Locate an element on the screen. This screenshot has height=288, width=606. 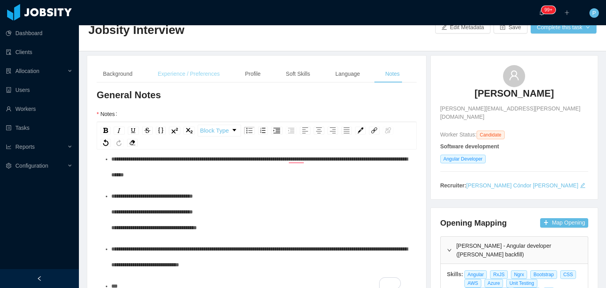
i: icon: edit is located at coordinates (583, 186).